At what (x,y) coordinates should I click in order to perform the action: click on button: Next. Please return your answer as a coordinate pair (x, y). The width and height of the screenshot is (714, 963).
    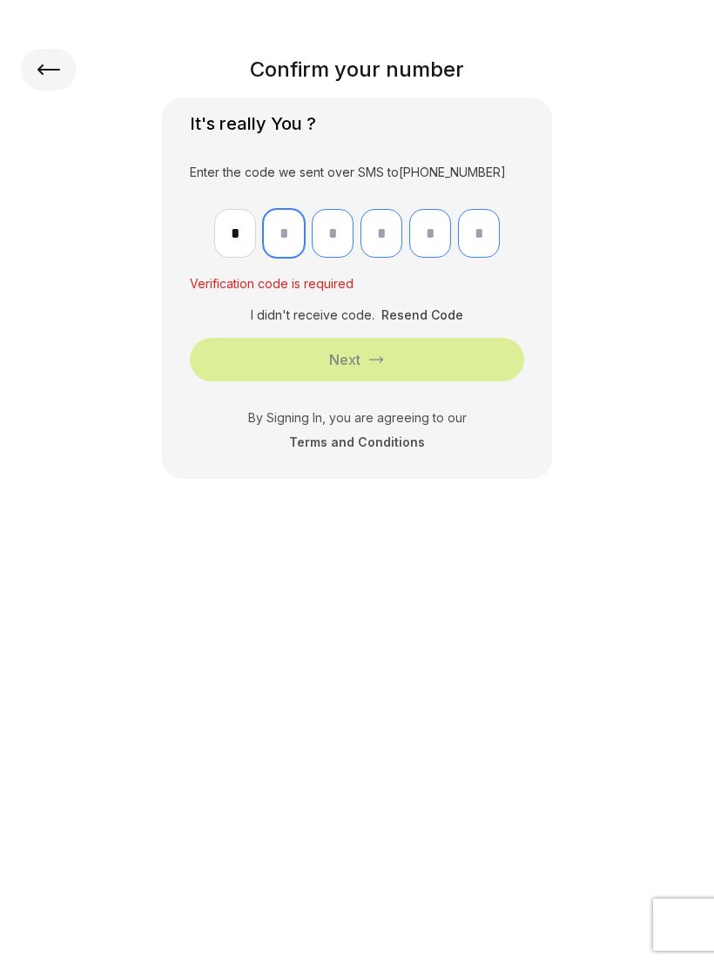
    Looking at the image, I should click on (357, 359).